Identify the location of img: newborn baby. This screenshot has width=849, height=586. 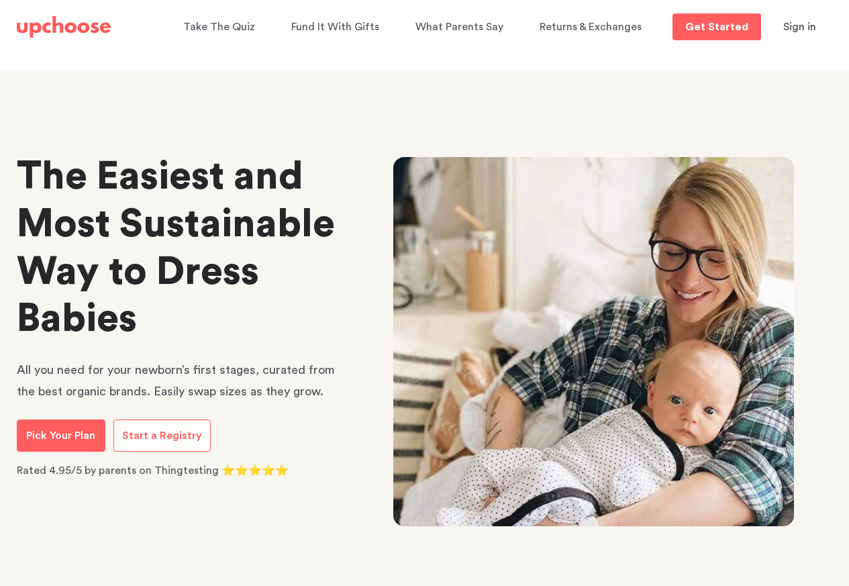
(593, 342).